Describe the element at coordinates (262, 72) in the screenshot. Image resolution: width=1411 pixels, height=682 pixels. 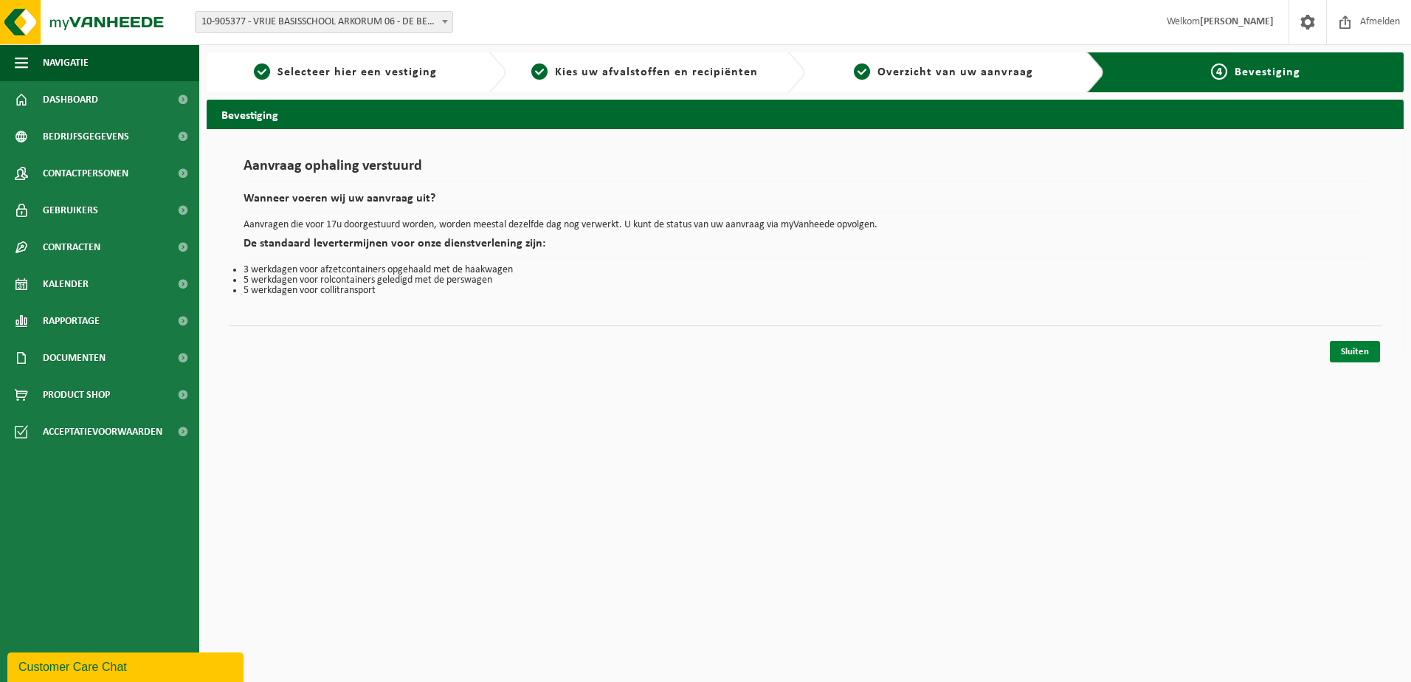
I see `span: 1` at that location.